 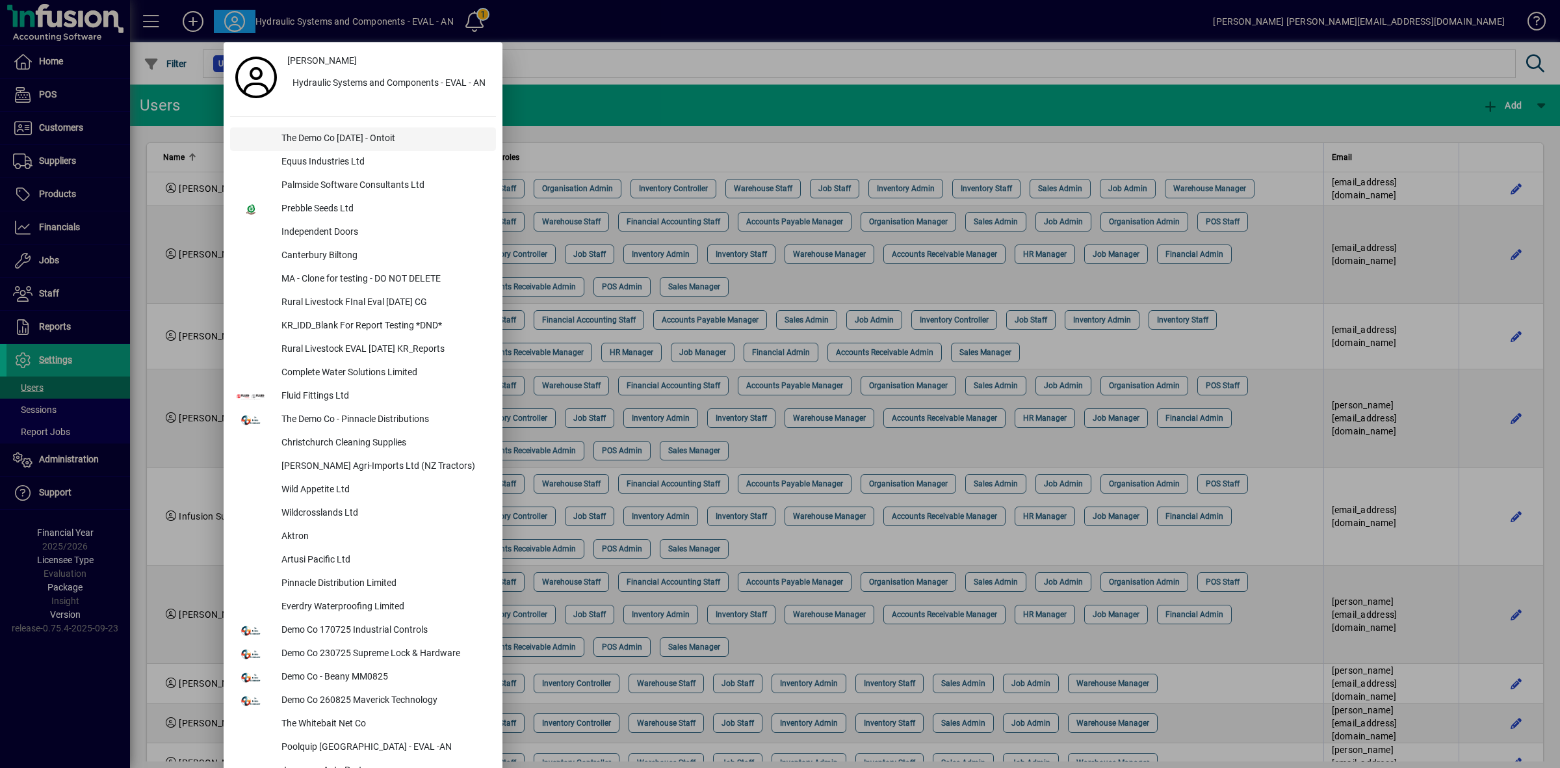 What do you see at coordinates (363, 233) in the screenshot?
I see `button: Independent Doors` at bounding box center [363, 233].